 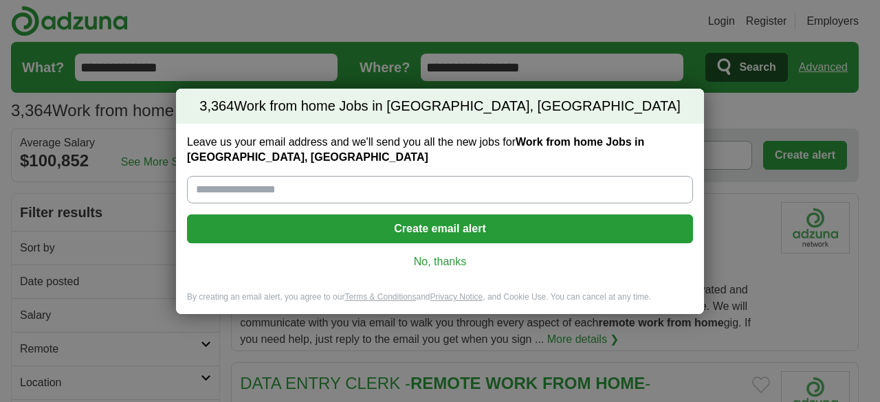 What do you see at coordinates (216, 107) in the screenshot?
I see `span: 3,364` at bounding box center [216, 107].